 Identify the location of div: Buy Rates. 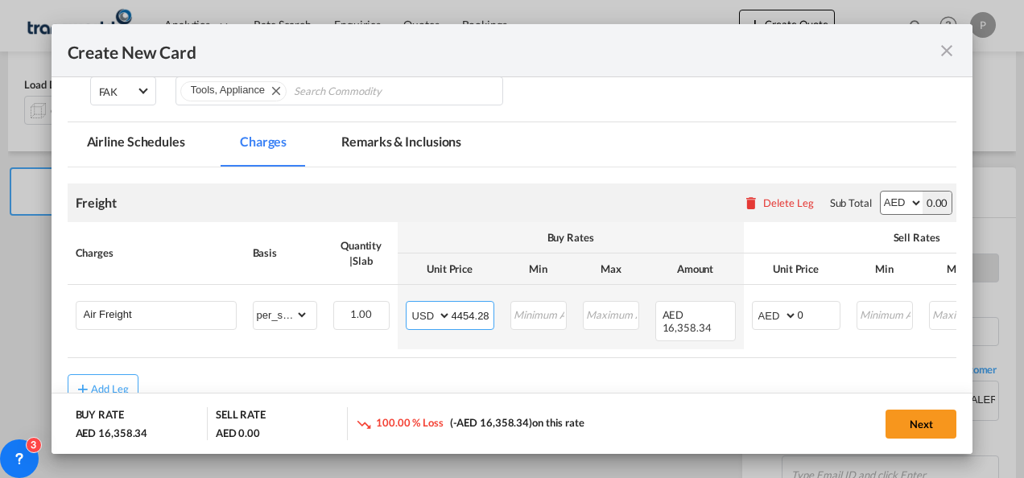
(571, 238).